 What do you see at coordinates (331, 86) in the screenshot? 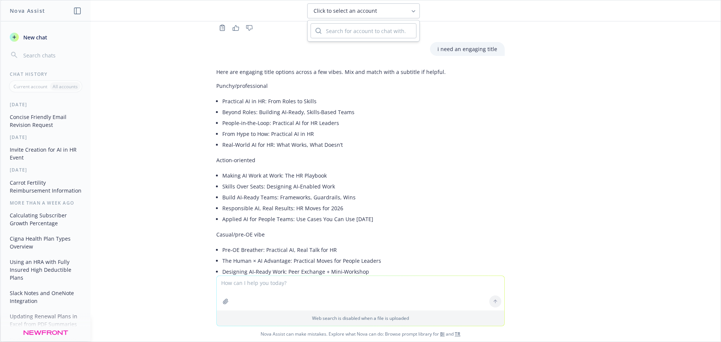
I see `p: Punchy/professional` at bounding box center [331, 86].